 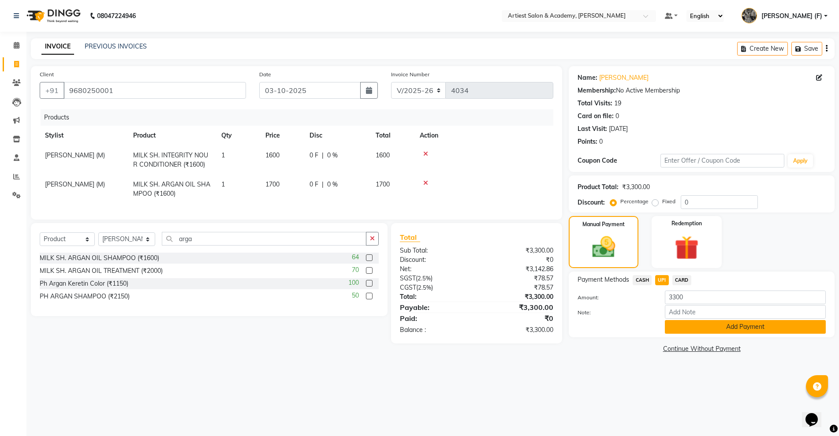 I want to click on div: No Active Membership, so click(x=701, y=90).